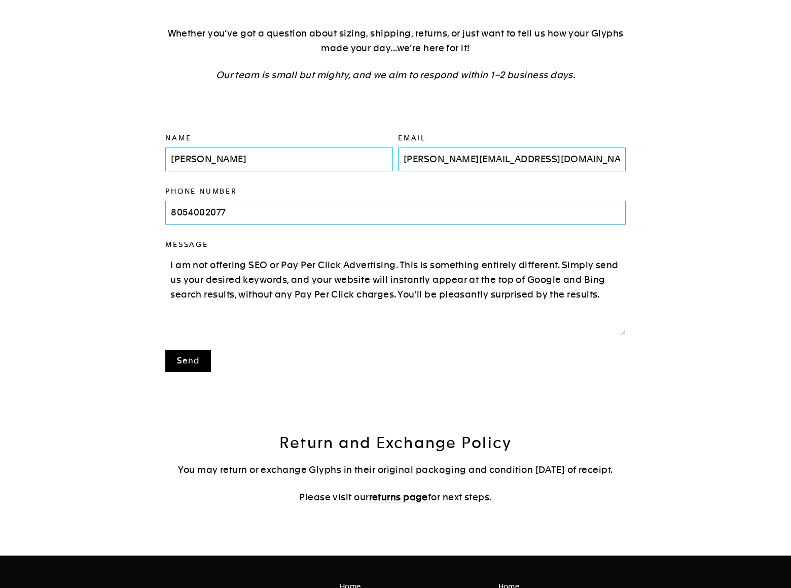 The image size is (791, 588). What do you see at coordinates (188, 361) in the screenshot?
I see `button: Send` at bounding box center [188, 361].